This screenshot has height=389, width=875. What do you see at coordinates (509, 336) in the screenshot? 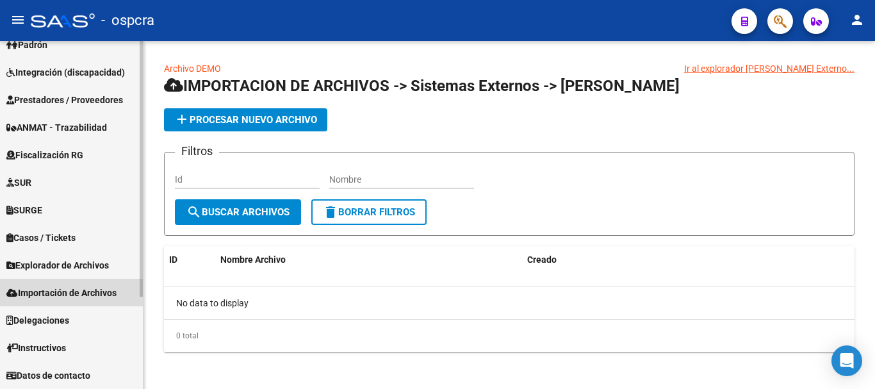
I see `div: 0 total` at bounding box center [509, 336].